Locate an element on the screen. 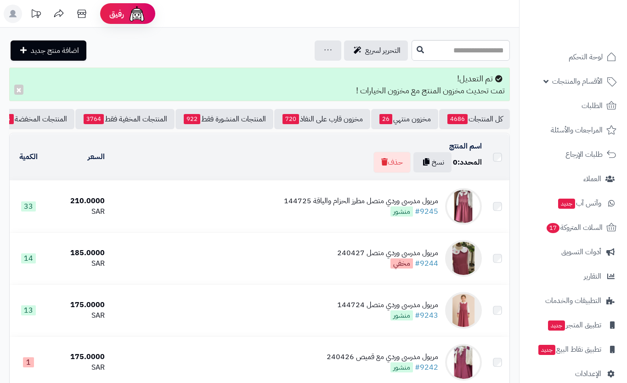  span: التقارير is located at coordinates (593, 276).